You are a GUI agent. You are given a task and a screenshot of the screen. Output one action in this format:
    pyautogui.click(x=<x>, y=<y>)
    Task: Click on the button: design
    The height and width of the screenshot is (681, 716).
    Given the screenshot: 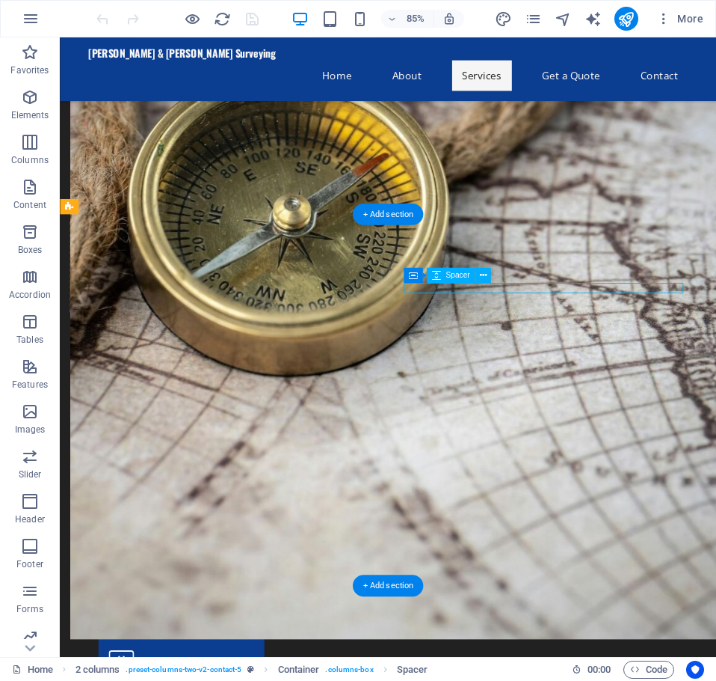 What is the action you would take?
    pyautogui.click(x=504, y=19)
    